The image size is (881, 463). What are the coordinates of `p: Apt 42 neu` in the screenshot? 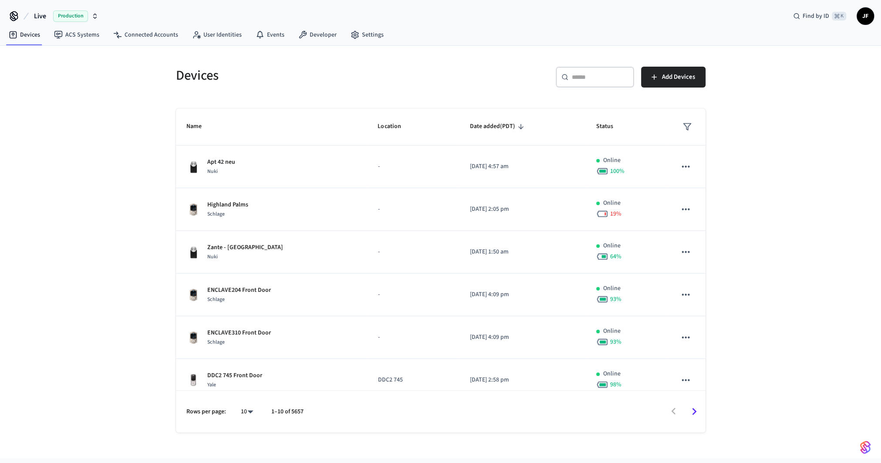 It's located at (221, 162).